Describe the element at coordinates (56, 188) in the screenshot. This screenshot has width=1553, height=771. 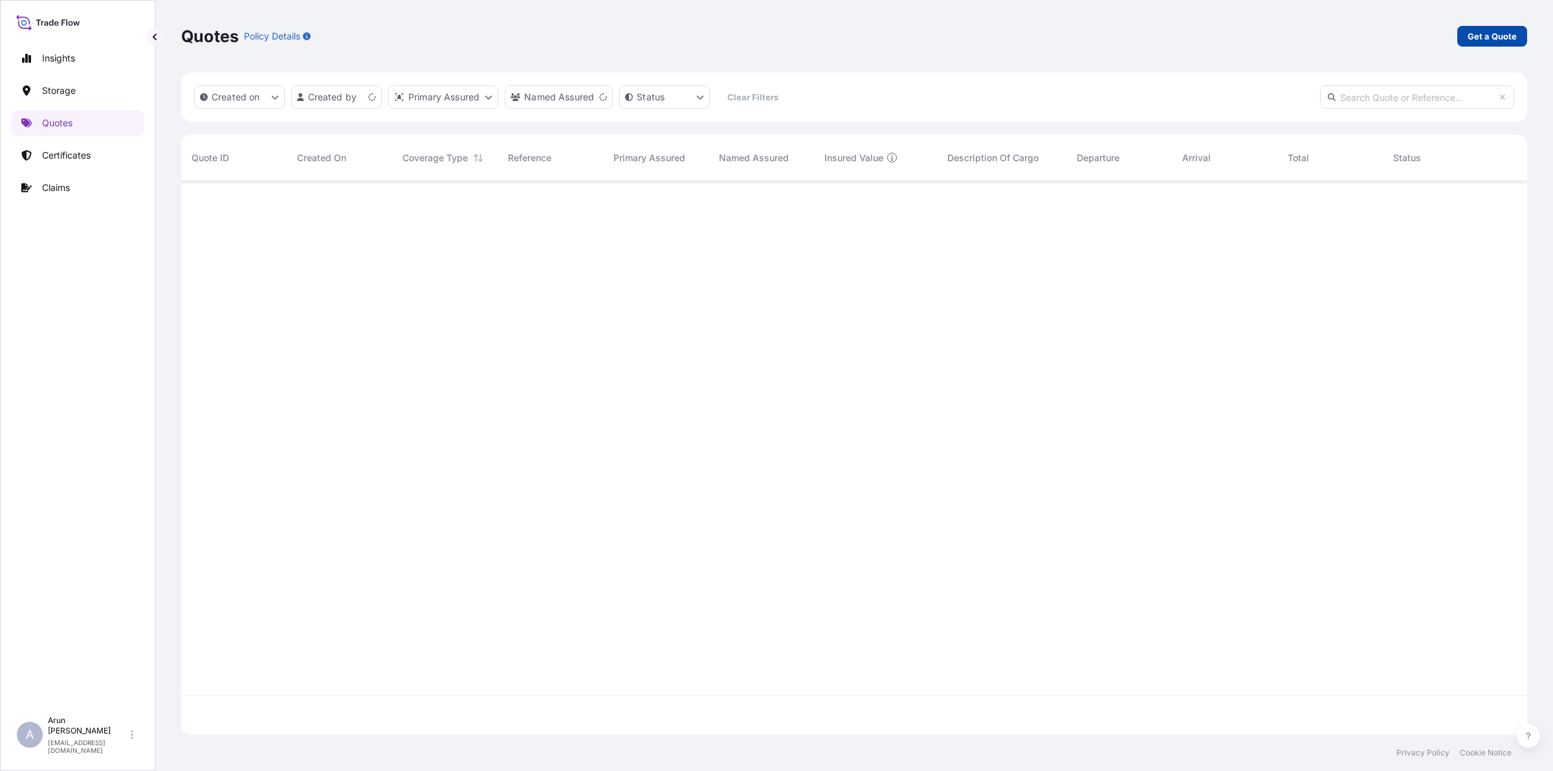
I see `p: Claims` at that location.